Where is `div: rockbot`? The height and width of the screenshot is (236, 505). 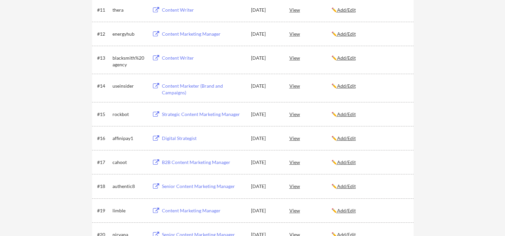
div: rockbot is located at coordinates (129, 114).